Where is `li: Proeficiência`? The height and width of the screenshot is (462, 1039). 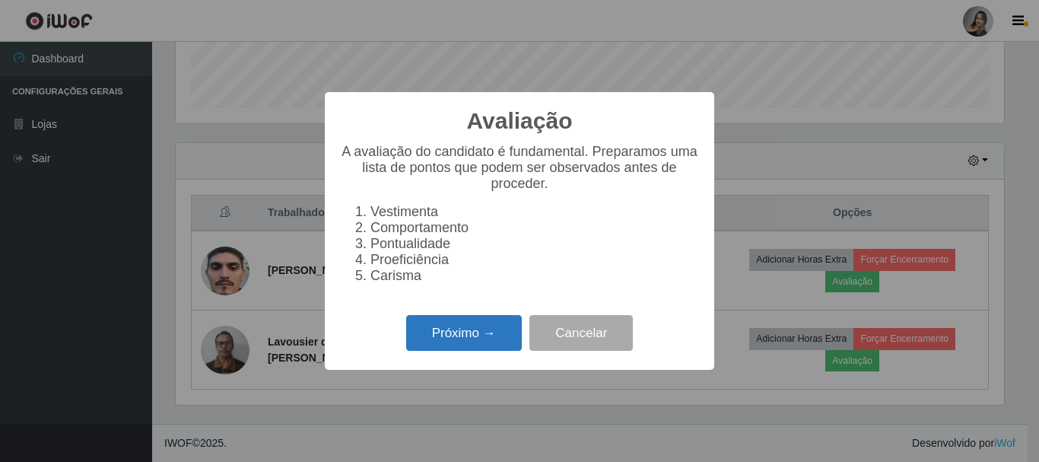
li: Proeficiência is located at coordinates (535, 259).